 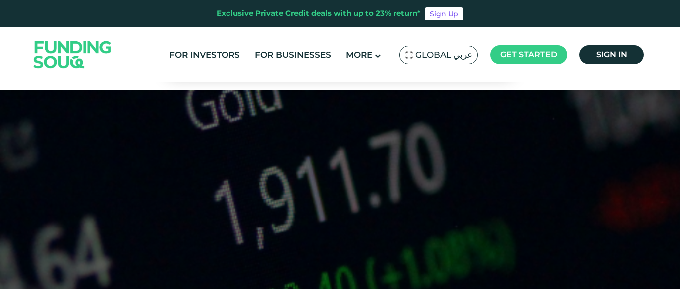 What do you see at coordinates (528, 54) in the screenshot?
I see `span: Get started` at bounding box center [528, 54].